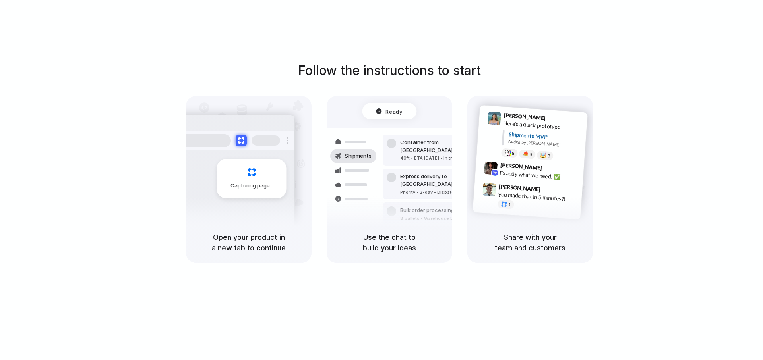 This screenshot has width=763, height=360. I want to click on h5: Open your product in a new tab to continue, so click(249, 243).